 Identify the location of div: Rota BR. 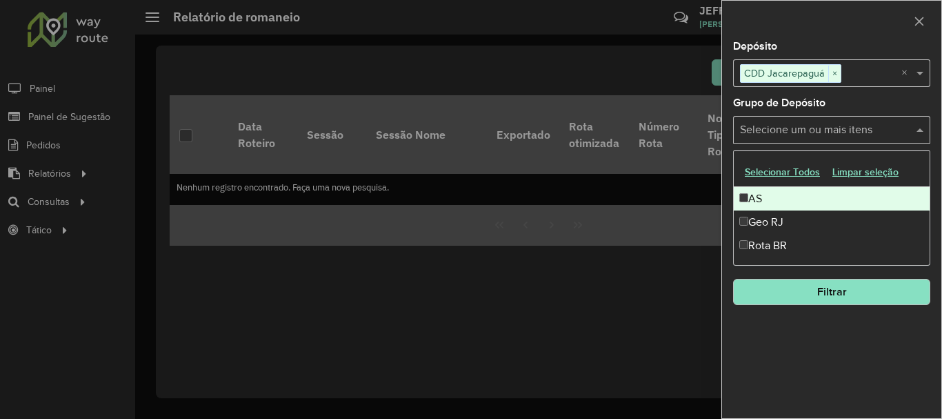
(832, 246).